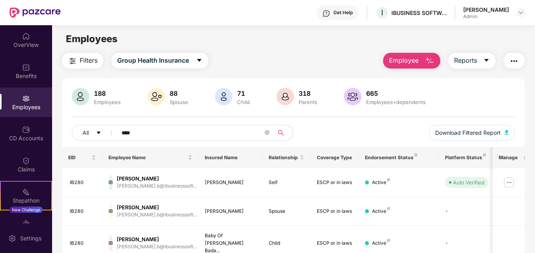 This screenshot has width=535, height=253. What do you see at coordinates (467, 158) in the screenshot?
I see `div: Platform Status` at bounding box center [467, 158].